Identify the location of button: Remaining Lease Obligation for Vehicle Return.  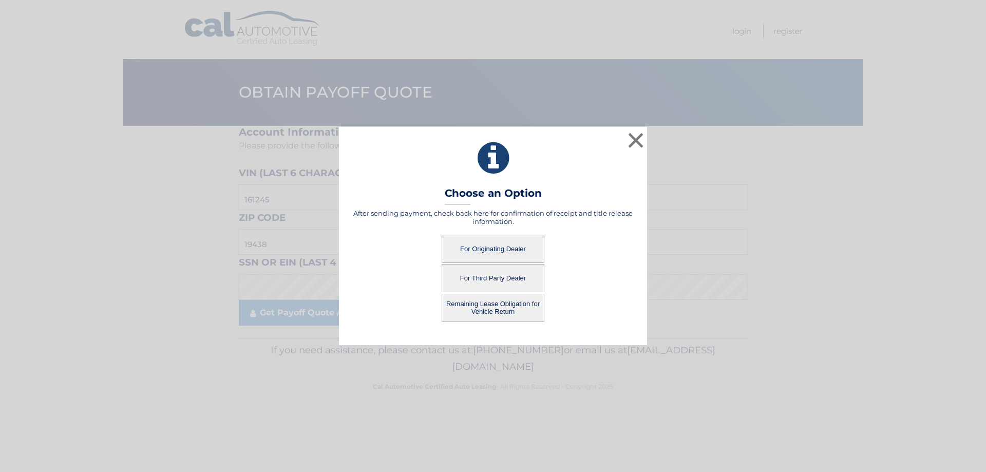
(493, 308).